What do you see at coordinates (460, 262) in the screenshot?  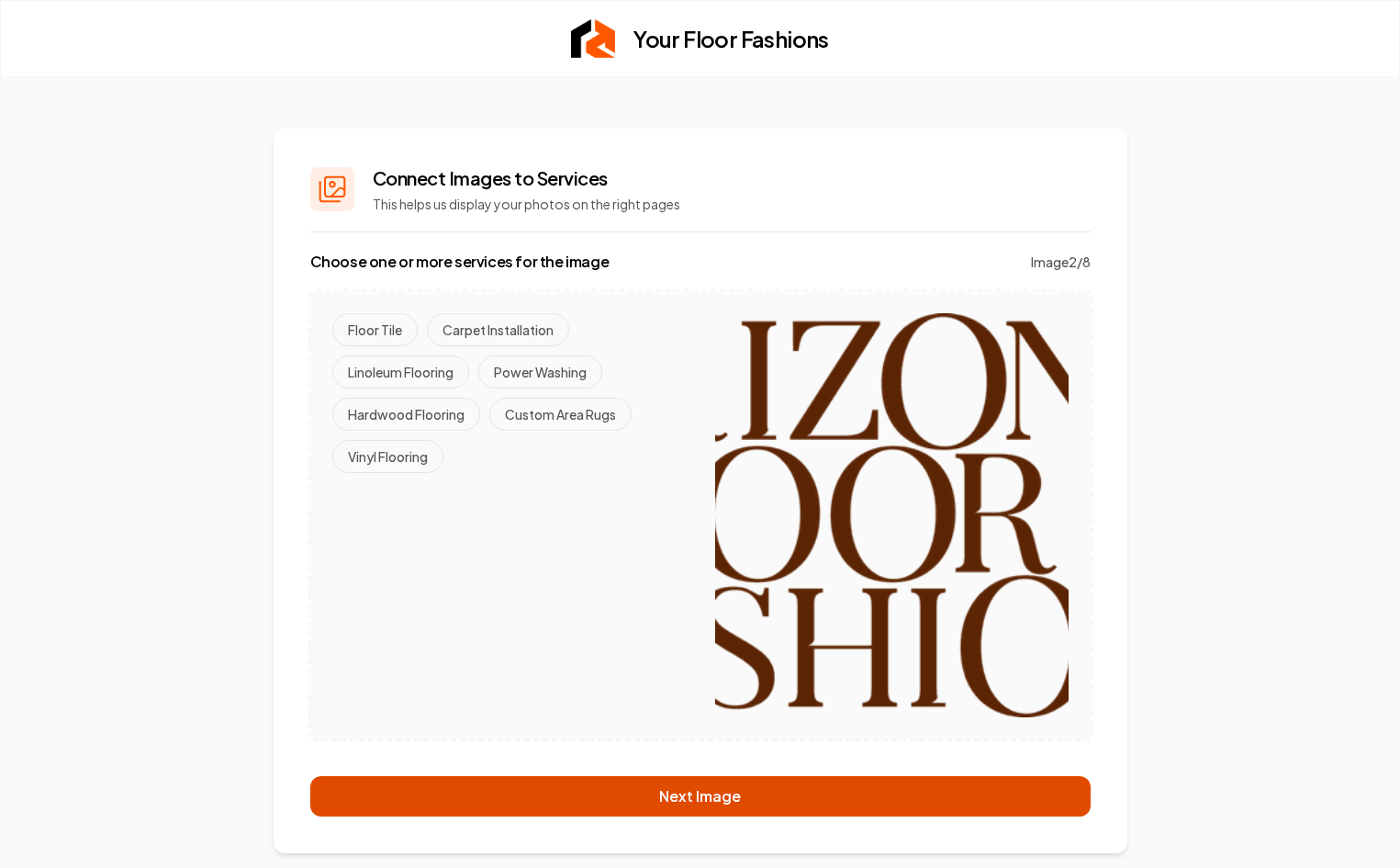 I see `label: Choose one or more services for the image` at bounding box center [460, 262].